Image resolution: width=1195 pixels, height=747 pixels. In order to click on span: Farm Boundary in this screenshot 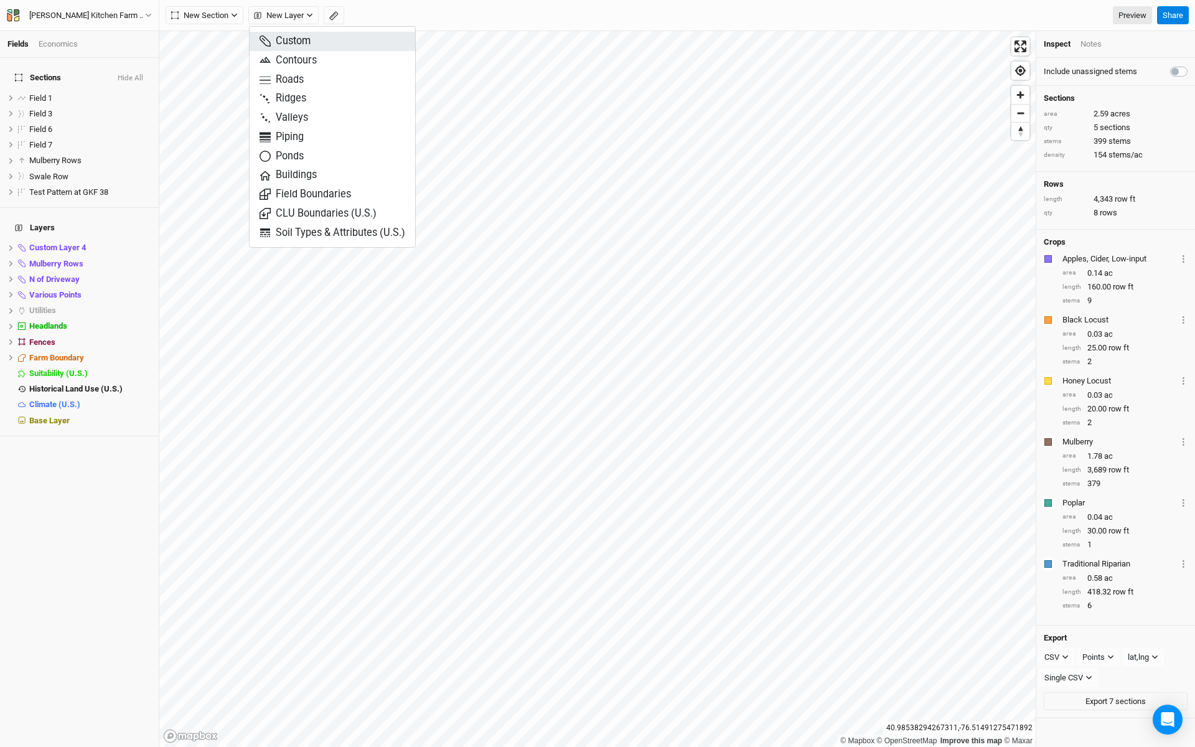, I will do `click(57, 357)`.